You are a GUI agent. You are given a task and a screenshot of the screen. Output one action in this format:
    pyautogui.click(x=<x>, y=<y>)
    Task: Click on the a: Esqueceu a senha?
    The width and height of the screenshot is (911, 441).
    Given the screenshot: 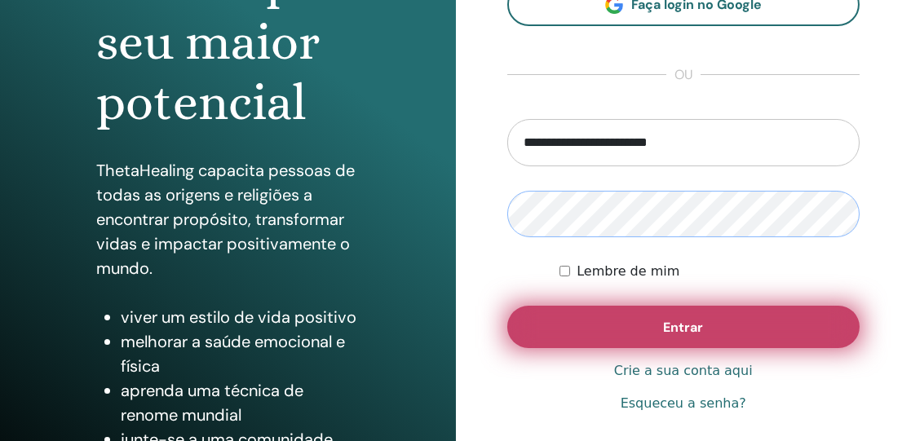 What is the action you would take?
    pyautogui.click(x=683, y=404)
    